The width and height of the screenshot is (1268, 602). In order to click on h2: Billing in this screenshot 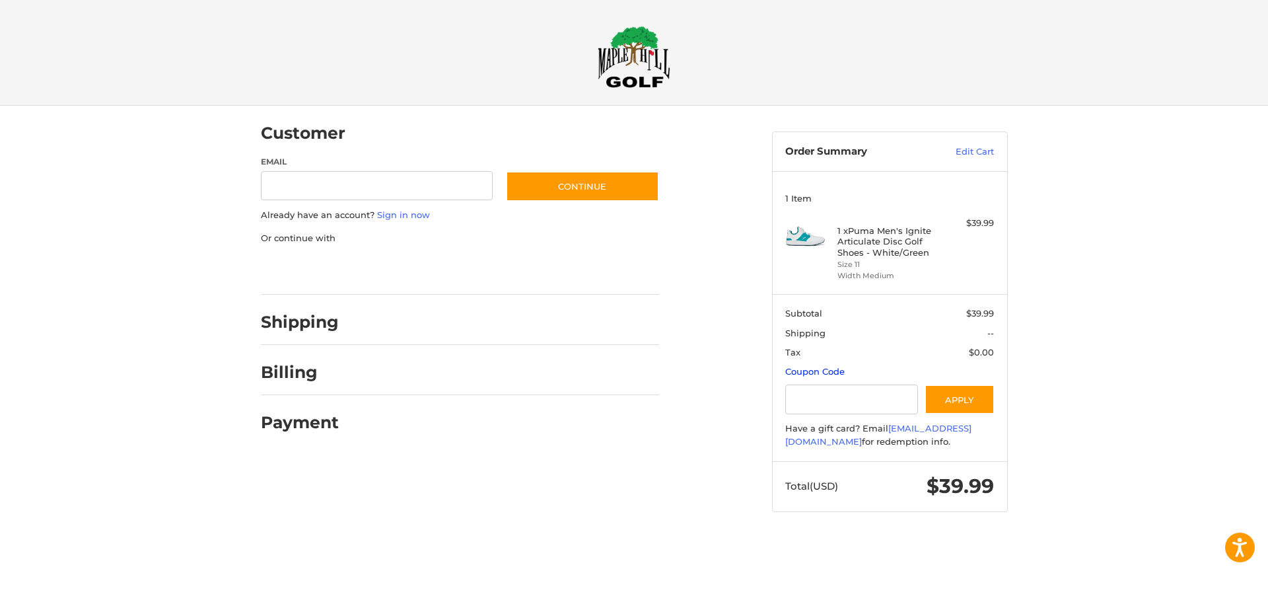, I will do `click(299, 372)`.